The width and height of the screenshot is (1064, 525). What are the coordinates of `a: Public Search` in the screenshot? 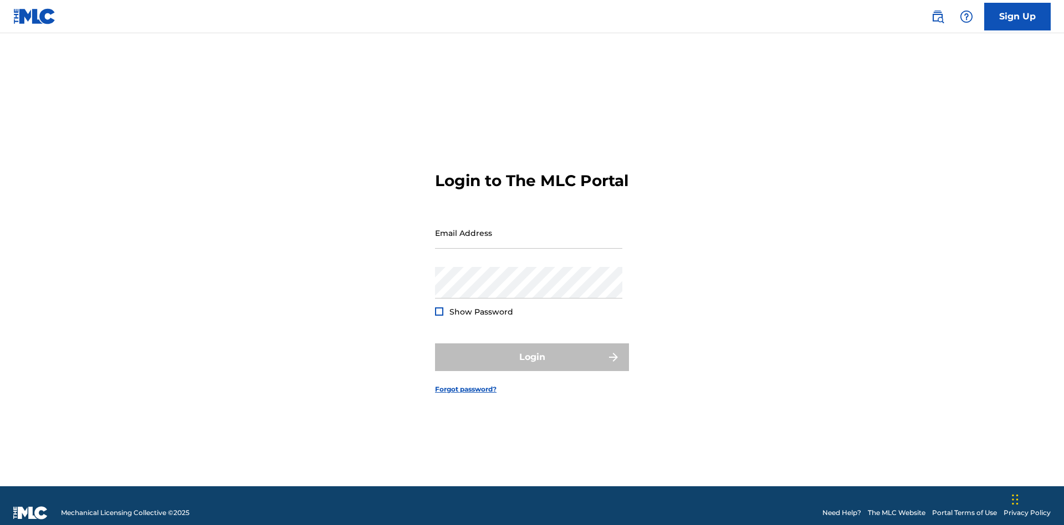 It's located at (938, 17).